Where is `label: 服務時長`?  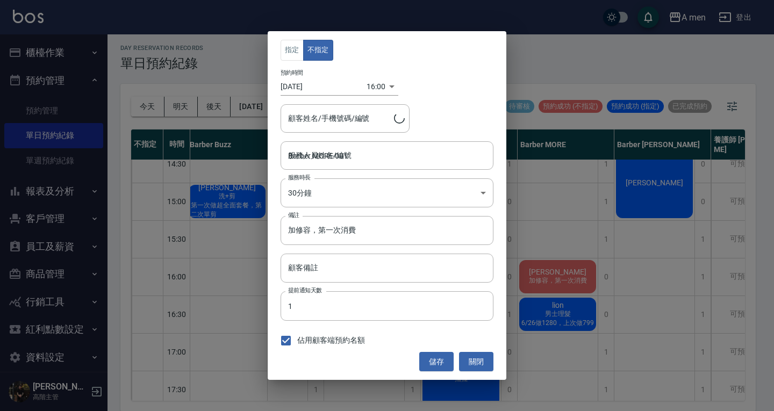 label: 服務時長 is located at coordinates (299, 177).